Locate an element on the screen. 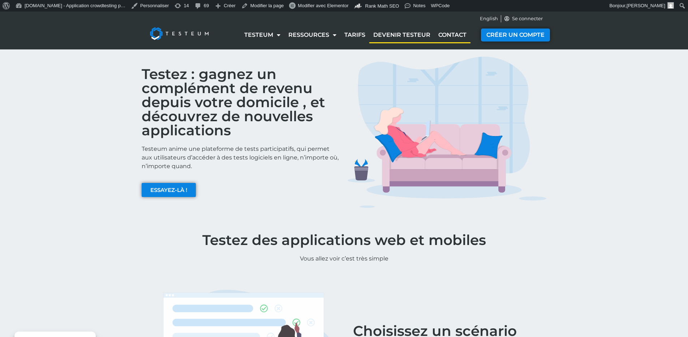 The height and width of the screenshot is (337, 688). a: English is located at coordinates (489, 19).